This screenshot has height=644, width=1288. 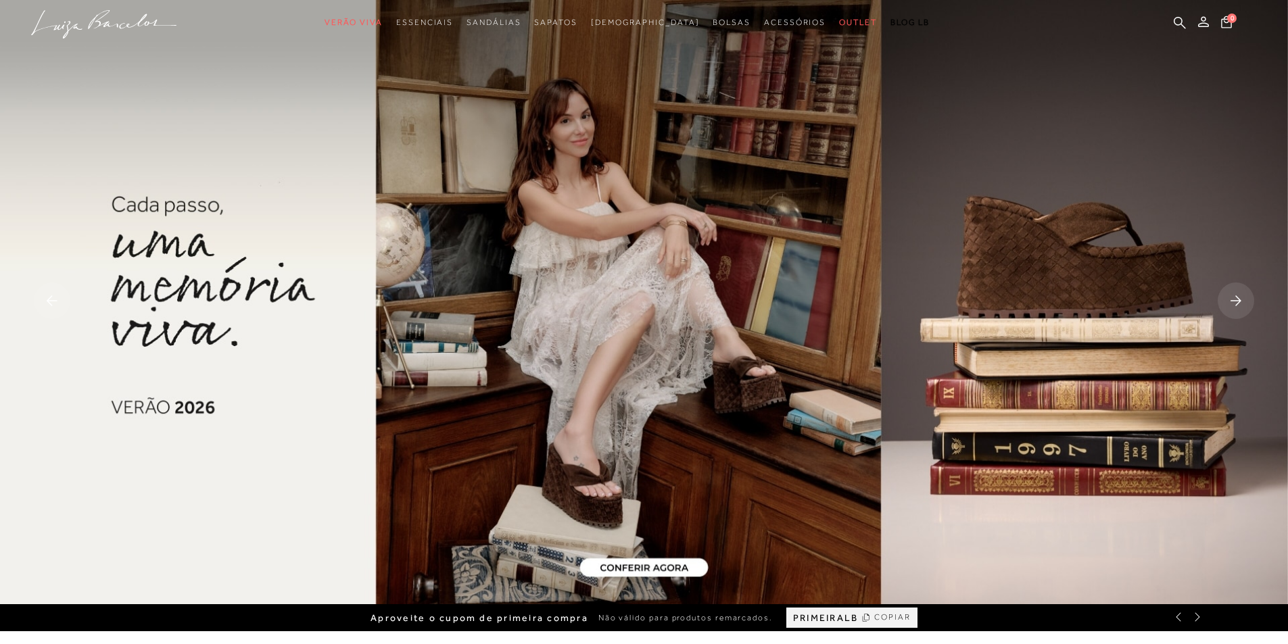 I want to click on span: Aproveite o cupom de primeira compra, so click(x=479, y=618).